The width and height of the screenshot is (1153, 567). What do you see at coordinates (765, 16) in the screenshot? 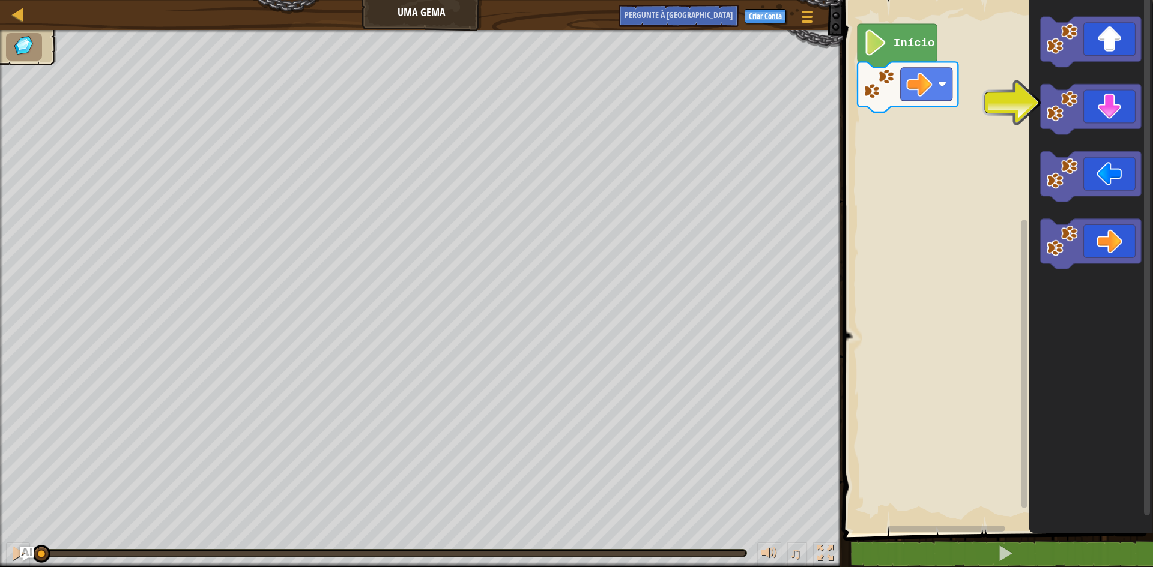
I see `font: Criar Conta` at bounding box center [765, 16].